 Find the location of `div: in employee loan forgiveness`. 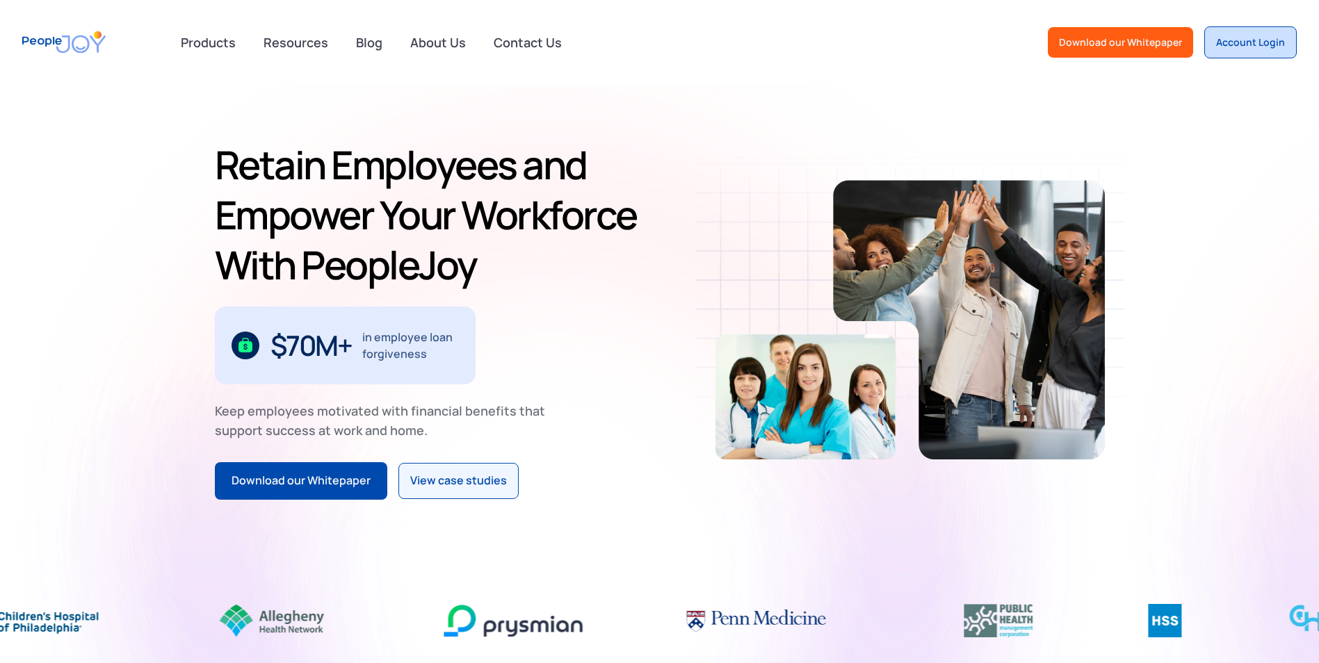

div: in employee loan forgiveness is located at coordinates (410, 346).